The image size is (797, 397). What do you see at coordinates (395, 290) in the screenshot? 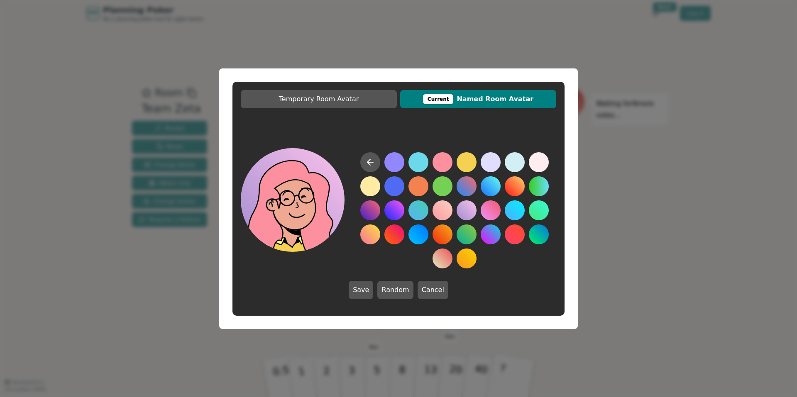
I see `button: Random` at bounding box center [395, 290].